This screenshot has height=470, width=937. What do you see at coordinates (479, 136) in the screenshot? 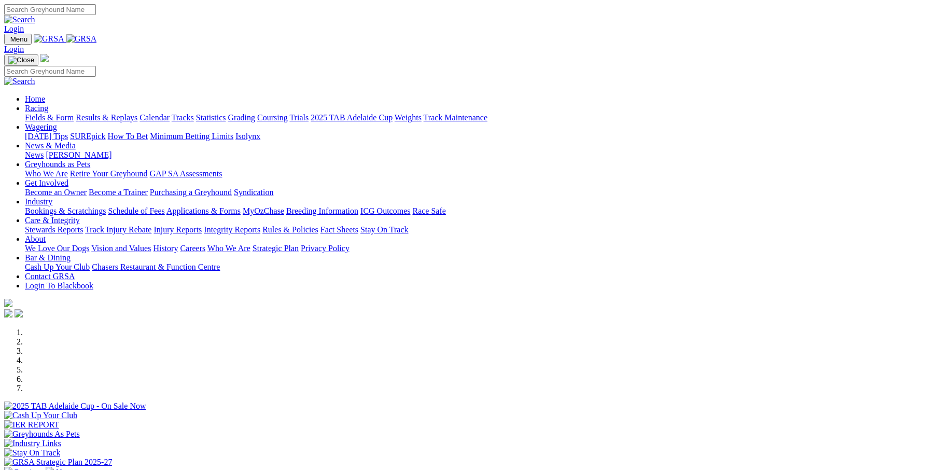
I see `div: Wagering` at bounding box center [479, 136].